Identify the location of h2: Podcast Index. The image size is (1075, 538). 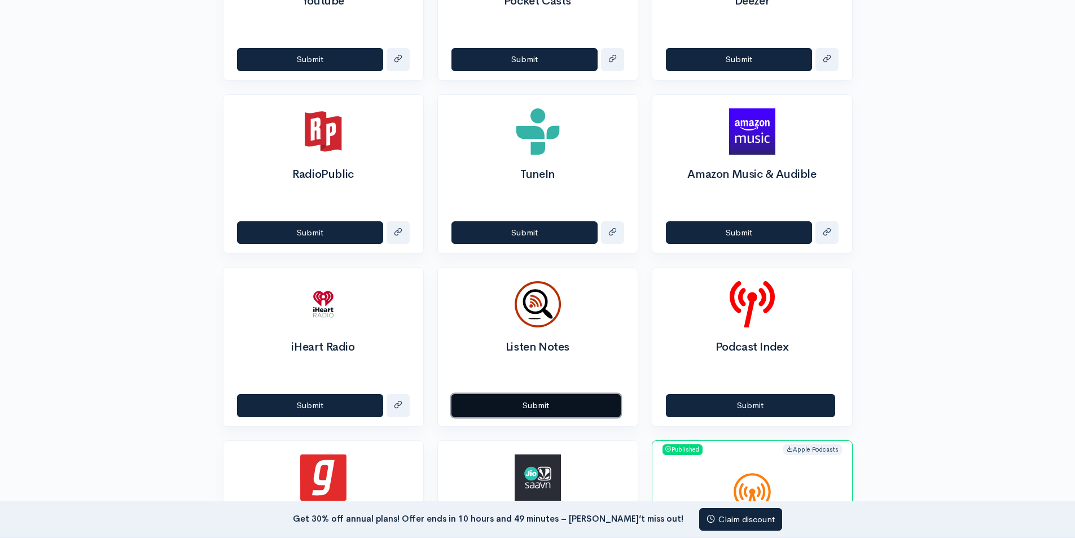
(752, 347).